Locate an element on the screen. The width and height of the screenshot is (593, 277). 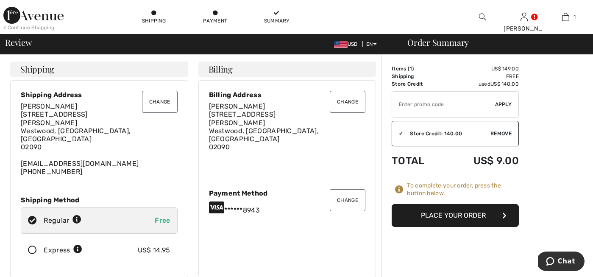
td: Total is located at coordinates (419, 161).